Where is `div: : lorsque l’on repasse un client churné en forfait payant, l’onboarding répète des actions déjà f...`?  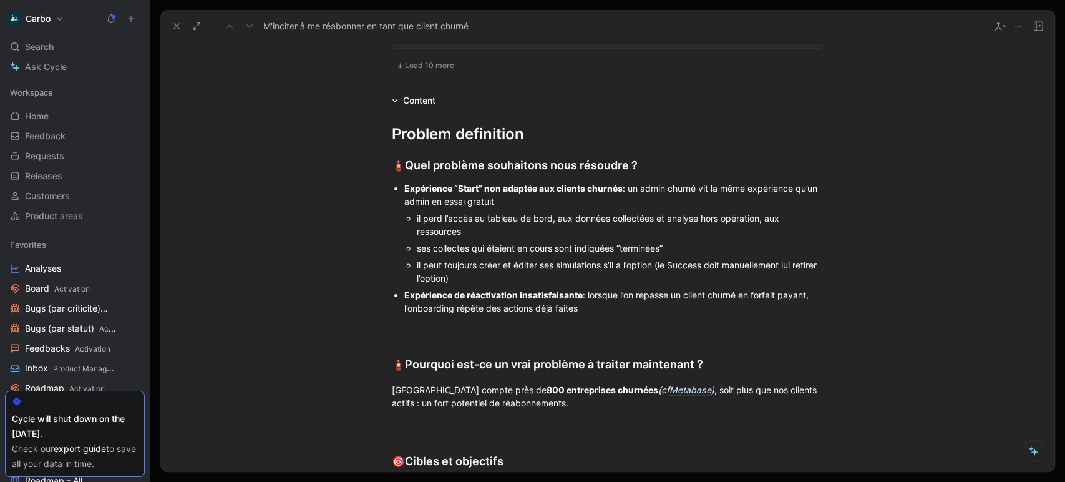
div: : lorsque l’on repasse un client churné en forfait payant, l’onboarding répète des actions déjà f... is located at coordinates (614, 301).